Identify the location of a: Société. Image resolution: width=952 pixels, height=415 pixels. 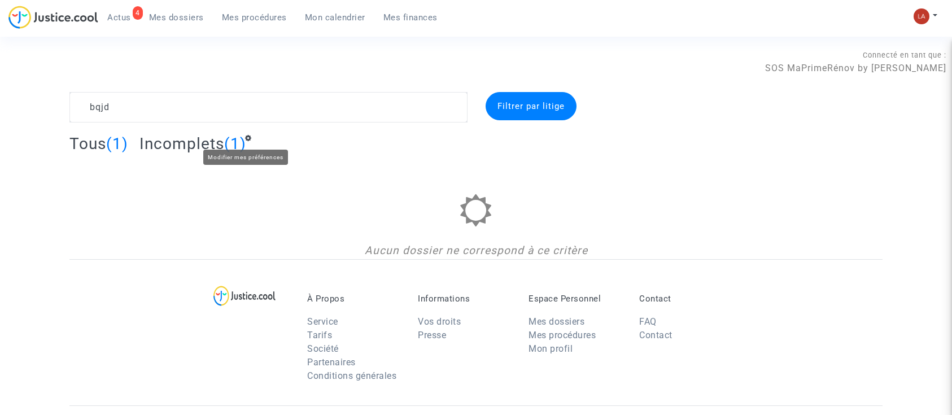
(323, 348).